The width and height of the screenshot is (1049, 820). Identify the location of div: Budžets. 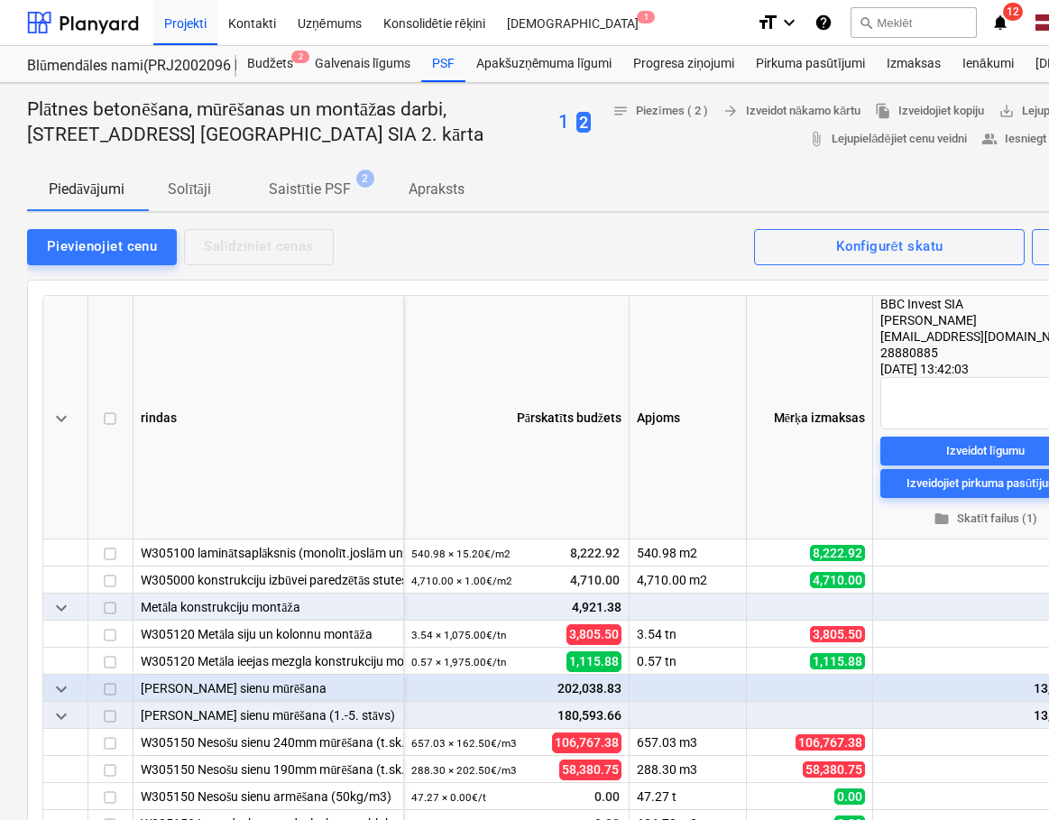
(270, 64).